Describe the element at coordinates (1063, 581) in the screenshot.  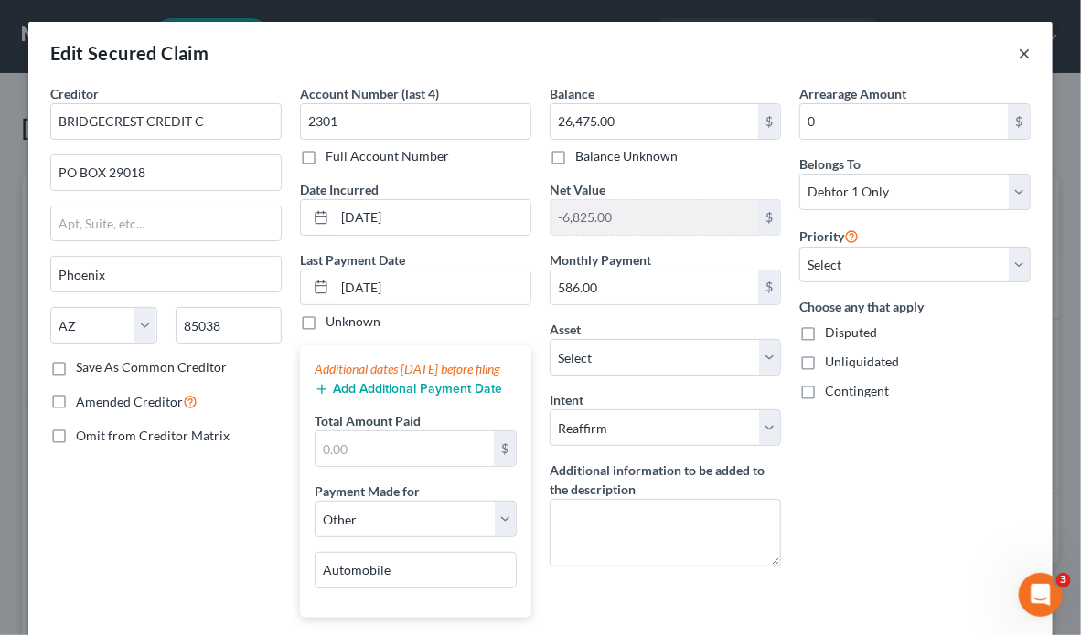
I see `span: 3` at that location.